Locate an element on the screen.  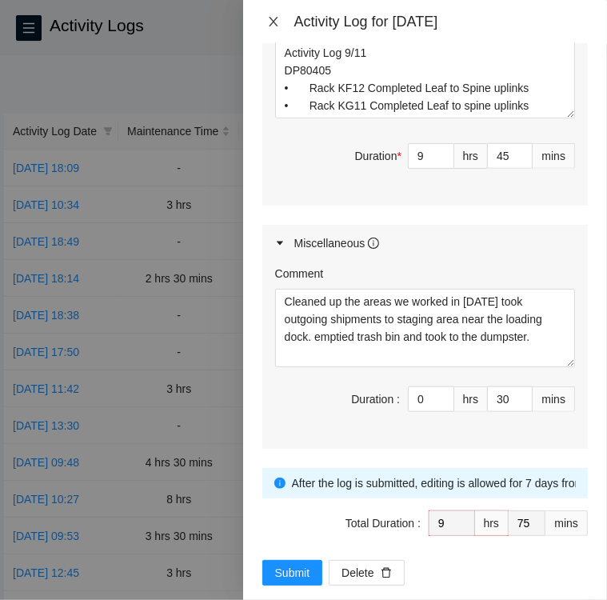
div: Miscellaneous info-circle is located at coordinates (425, 243).